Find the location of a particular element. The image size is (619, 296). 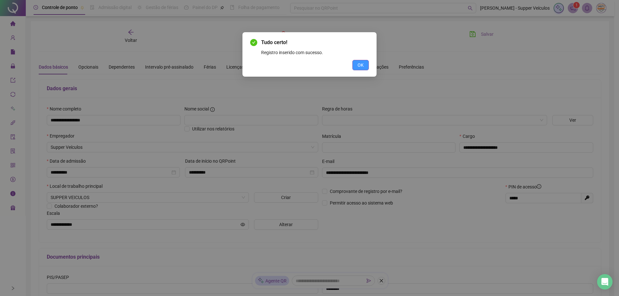

button: OK is located at coordinates (361, 65).